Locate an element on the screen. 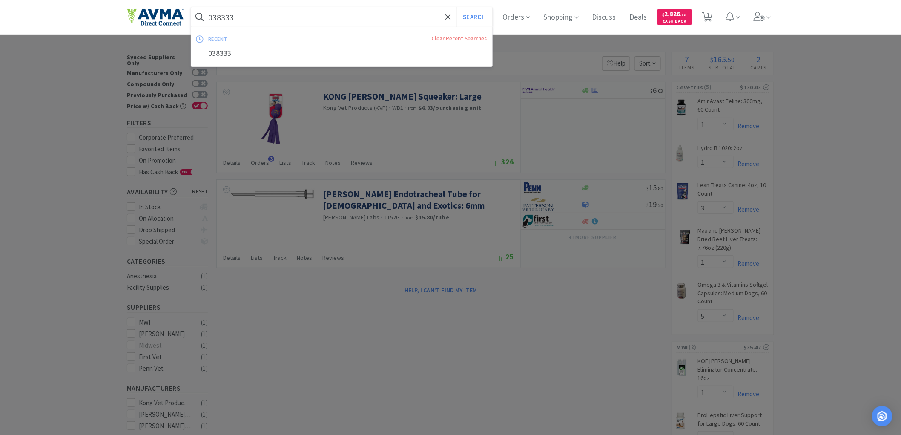 The width and height of the screenshot is (901, 435). div: recent is located at coordinates (269, 39).